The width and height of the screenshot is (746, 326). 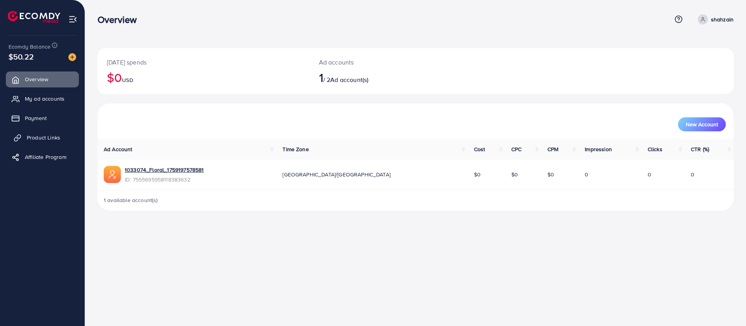 What do you see at coordinates (72, 57) in the screenshot?
I see `img: image` at bounding box center [72, 57].